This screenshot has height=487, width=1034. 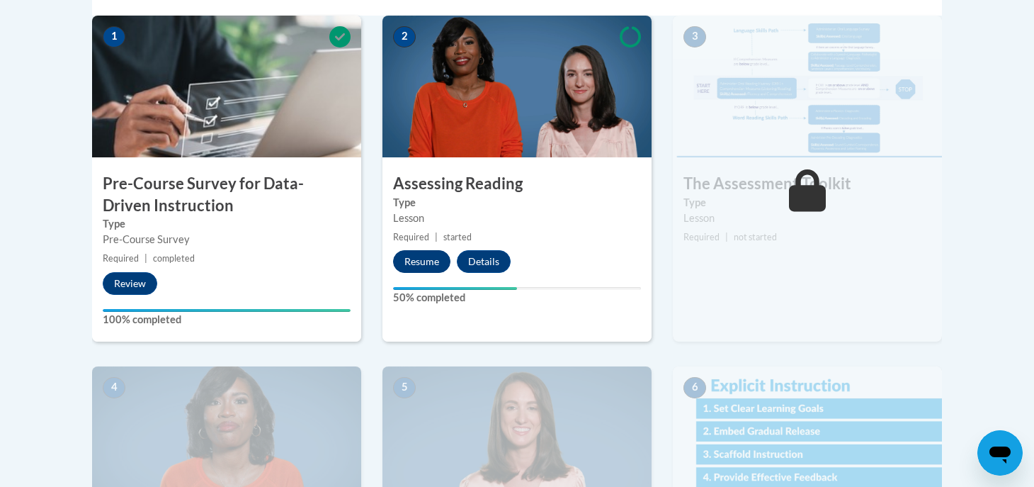 I want to click on span: 4, so click(x=114, y=388).